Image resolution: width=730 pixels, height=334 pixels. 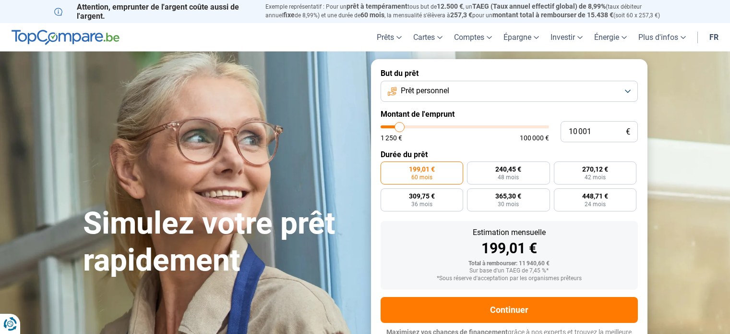 I want to click on span: fixe, so click(x=289, y=15).